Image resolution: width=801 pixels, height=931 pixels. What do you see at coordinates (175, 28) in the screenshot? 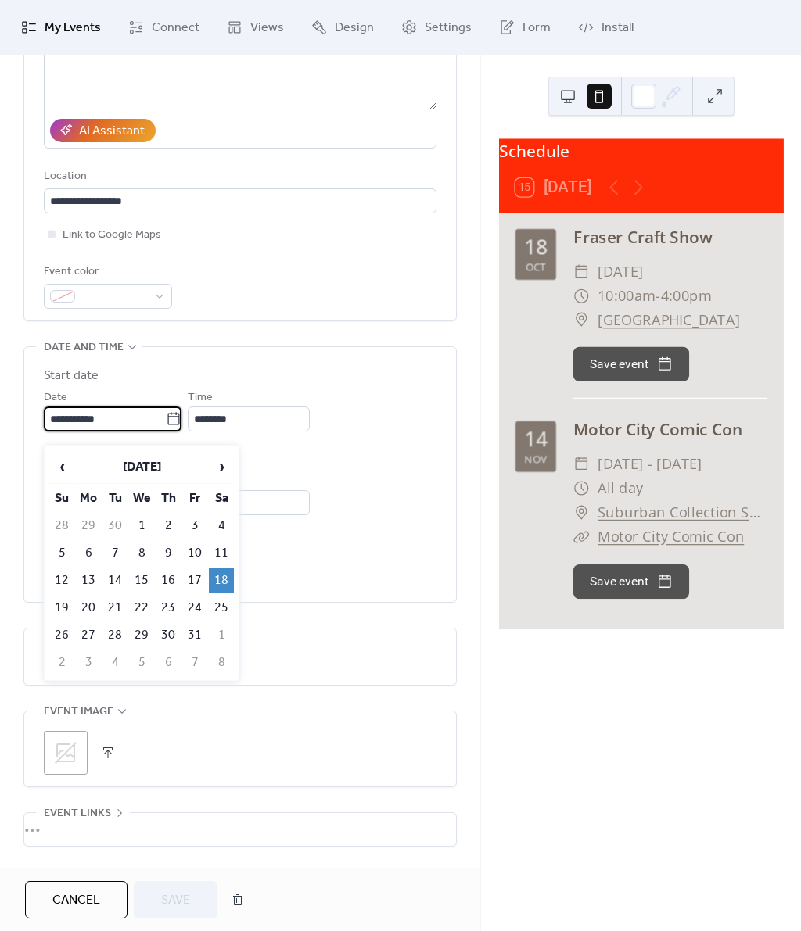
I see `span: Connect` at bounding box center [175, 28].